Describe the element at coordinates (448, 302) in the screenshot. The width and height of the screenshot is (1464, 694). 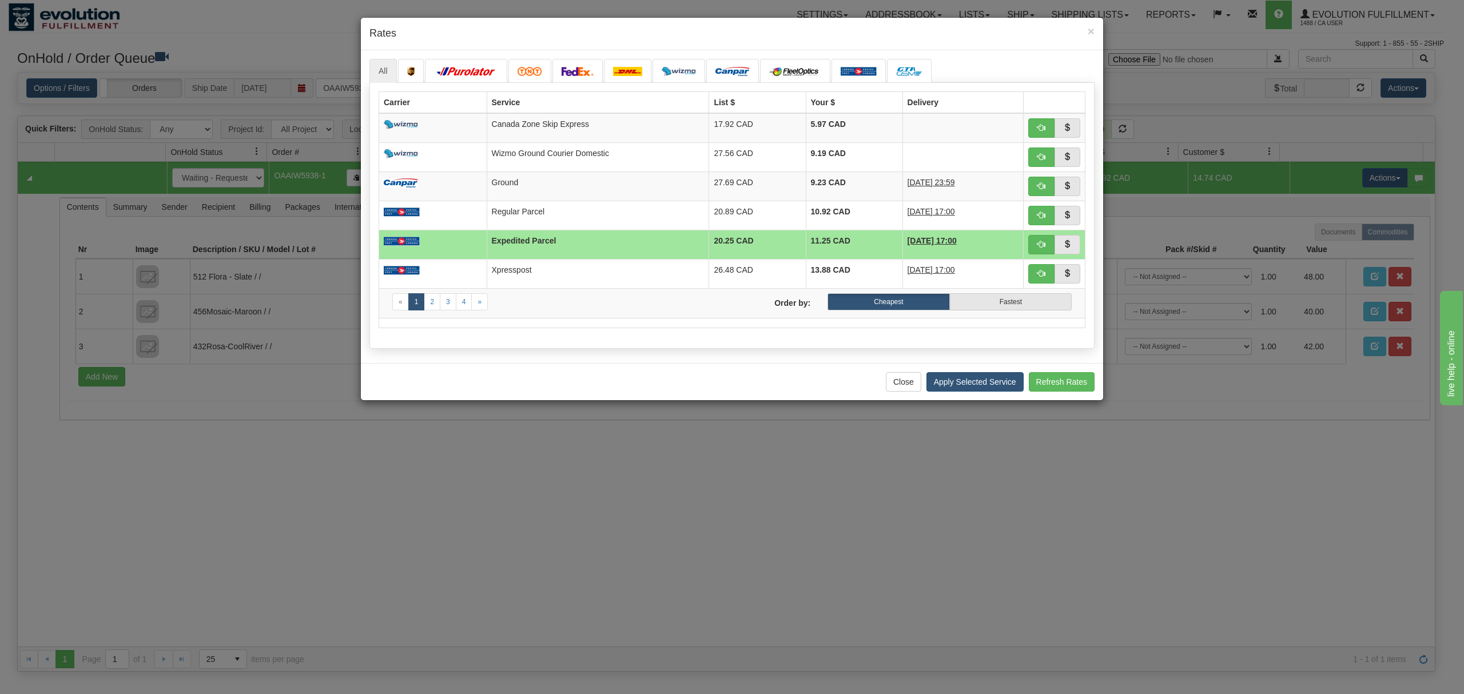
I see `a: 3` at that location.